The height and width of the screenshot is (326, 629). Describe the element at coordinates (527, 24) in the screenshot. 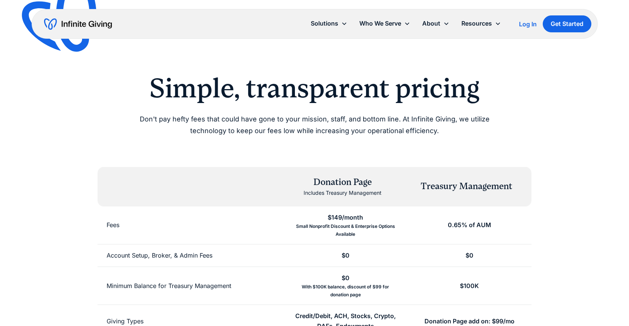

I see `a: Log In` at that location.